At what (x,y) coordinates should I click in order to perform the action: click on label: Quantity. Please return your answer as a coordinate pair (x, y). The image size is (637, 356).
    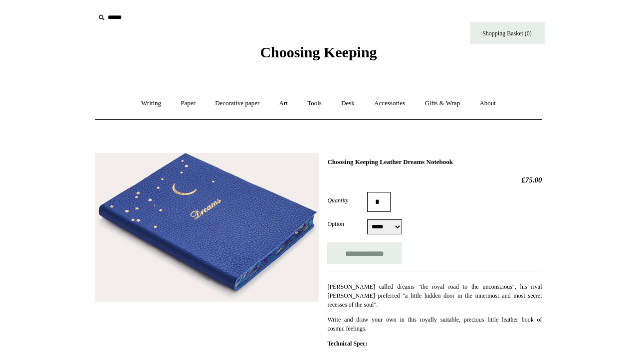
    Looking at the image, I should click on (347, 201).